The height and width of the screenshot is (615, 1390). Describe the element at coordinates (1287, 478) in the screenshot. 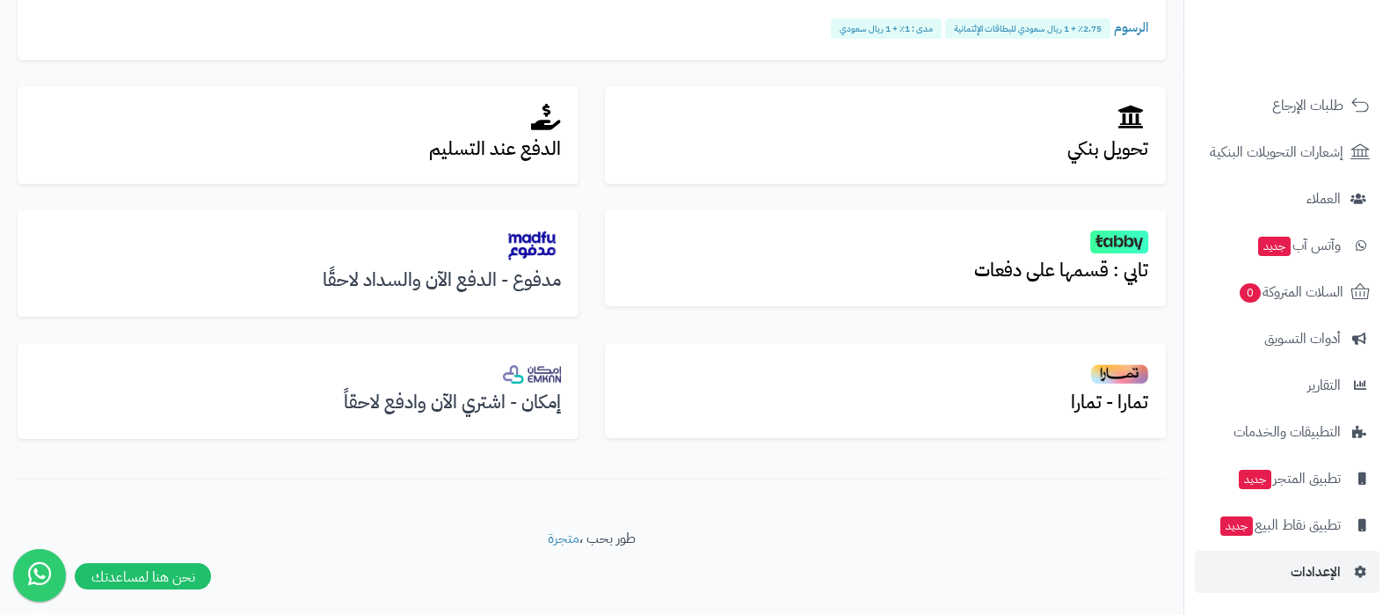

I see `a: تطبيق المتجرجديد` at that location.